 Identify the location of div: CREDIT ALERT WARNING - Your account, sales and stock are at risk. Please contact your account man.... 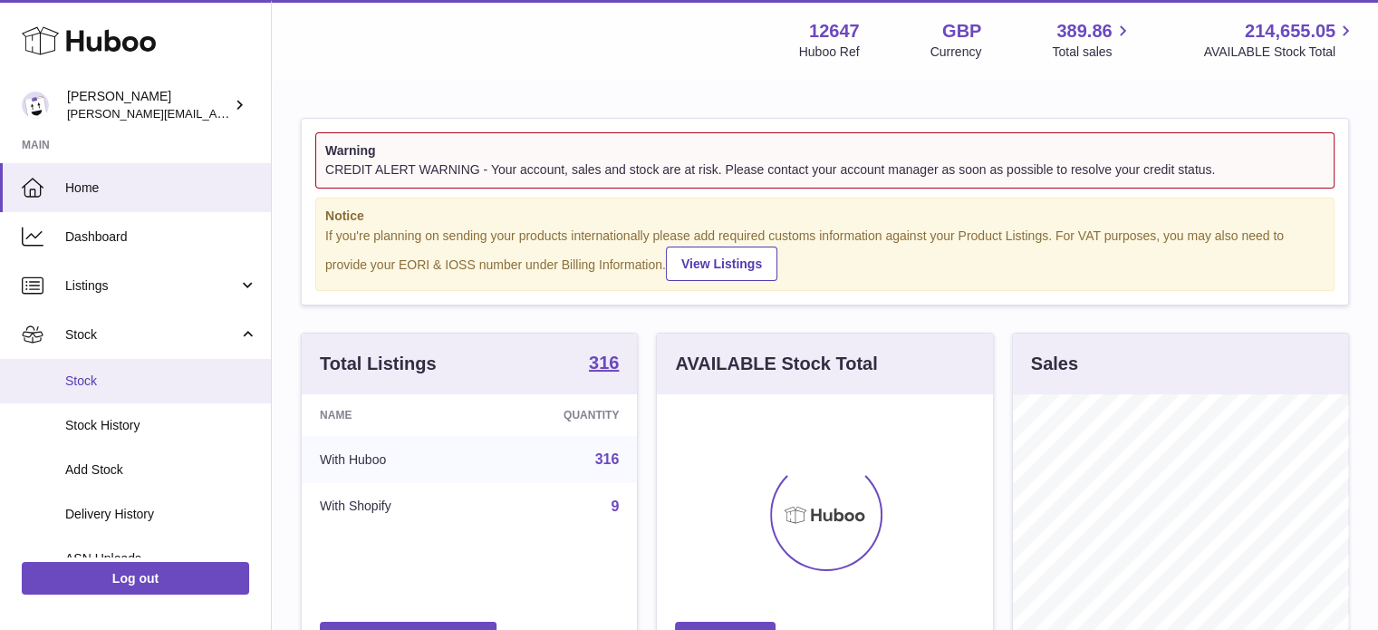
(824, 169).